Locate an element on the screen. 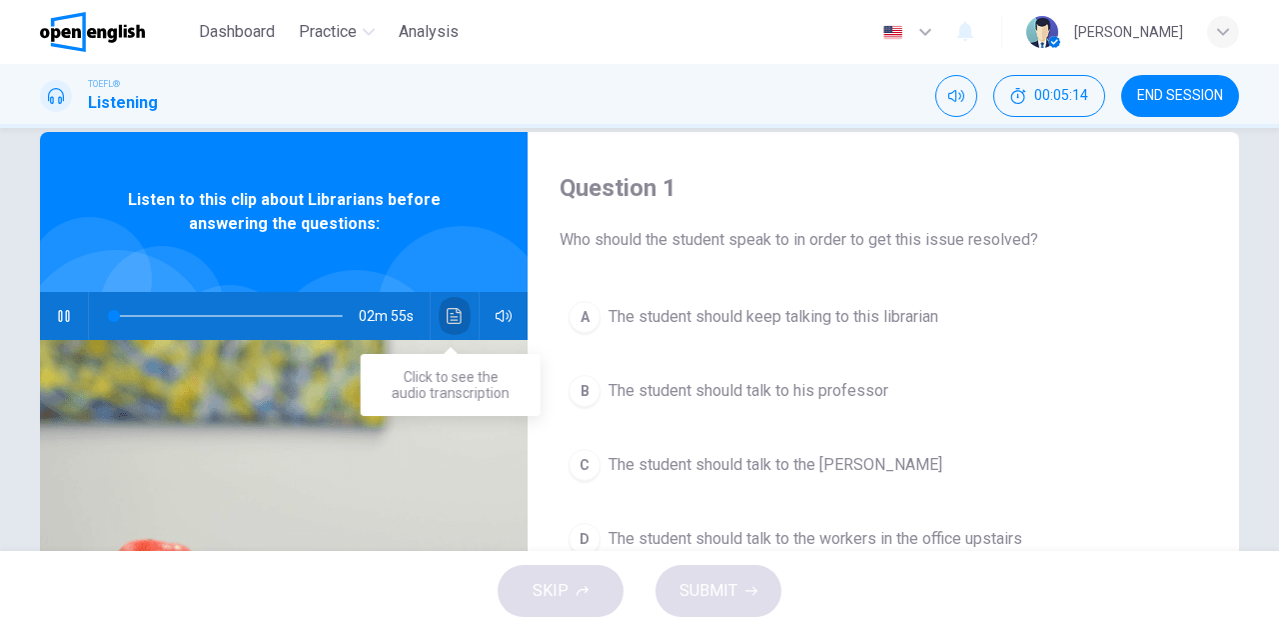 The height and width of the screenshot is (631, 1279). span: Listen to this clip about Librarians before answering the questions: is located at coordinates (284, 212).